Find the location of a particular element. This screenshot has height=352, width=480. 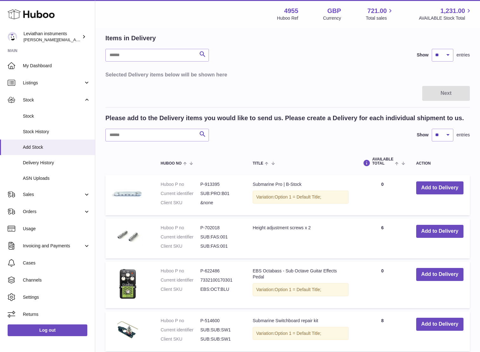

td: Submarine Pro | B-Stock is located at coordinates (301, 195).